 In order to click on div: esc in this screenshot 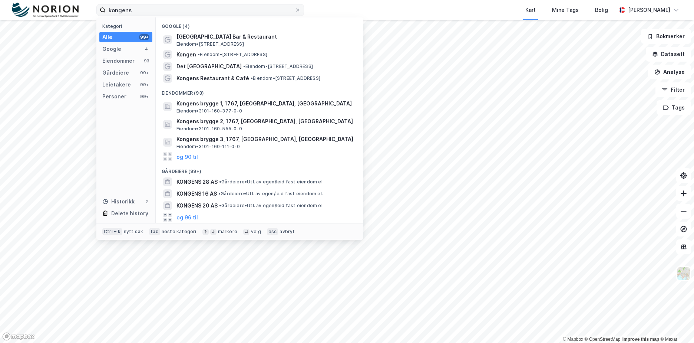, I will do `click(272, 231)`.